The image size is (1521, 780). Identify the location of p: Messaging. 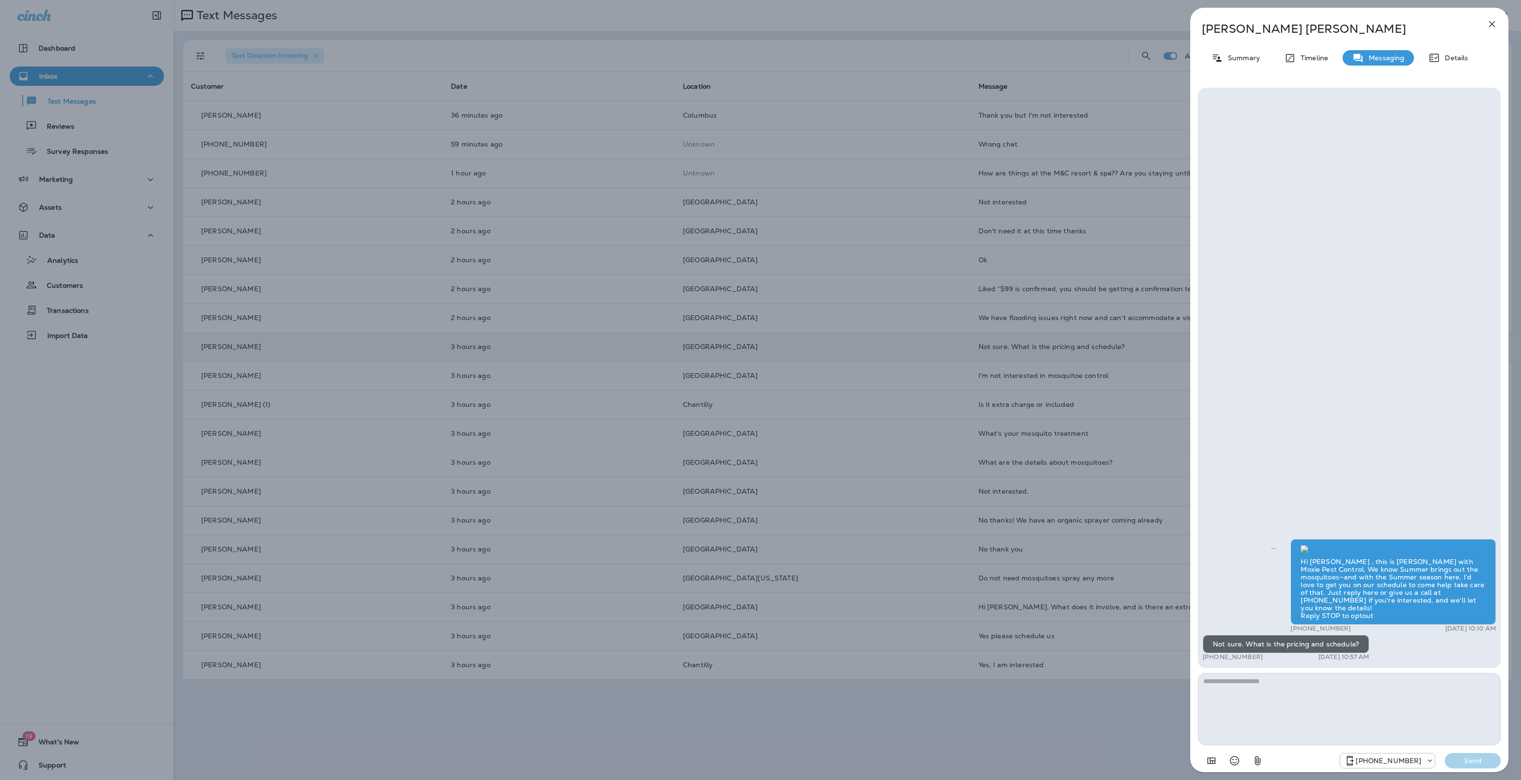
(1384, 58).